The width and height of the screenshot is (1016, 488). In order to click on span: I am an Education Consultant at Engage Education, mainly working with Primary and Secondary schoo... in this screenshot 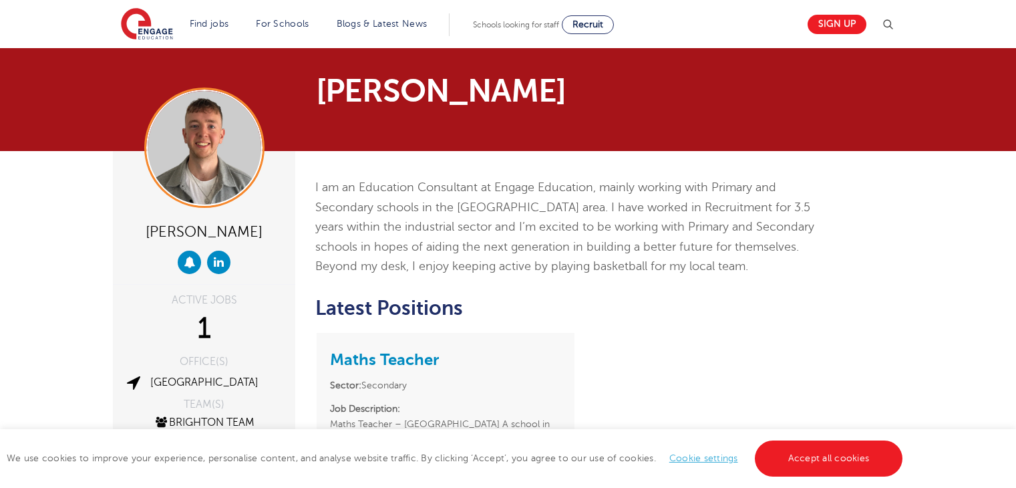, I will do `click(564, 226)`.